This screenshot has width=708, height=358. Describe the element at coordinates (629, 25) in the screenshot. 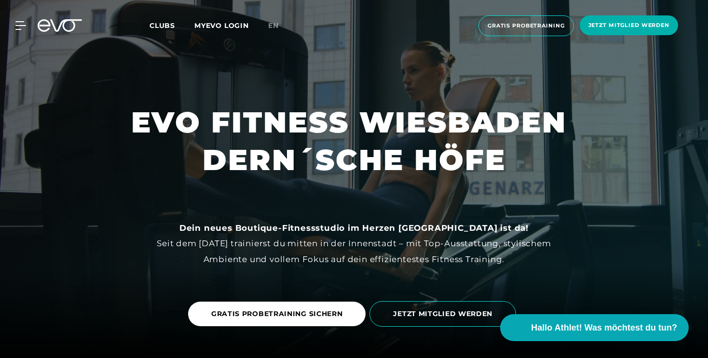

I see `span: Jetzt Mitglied werden` at that location.